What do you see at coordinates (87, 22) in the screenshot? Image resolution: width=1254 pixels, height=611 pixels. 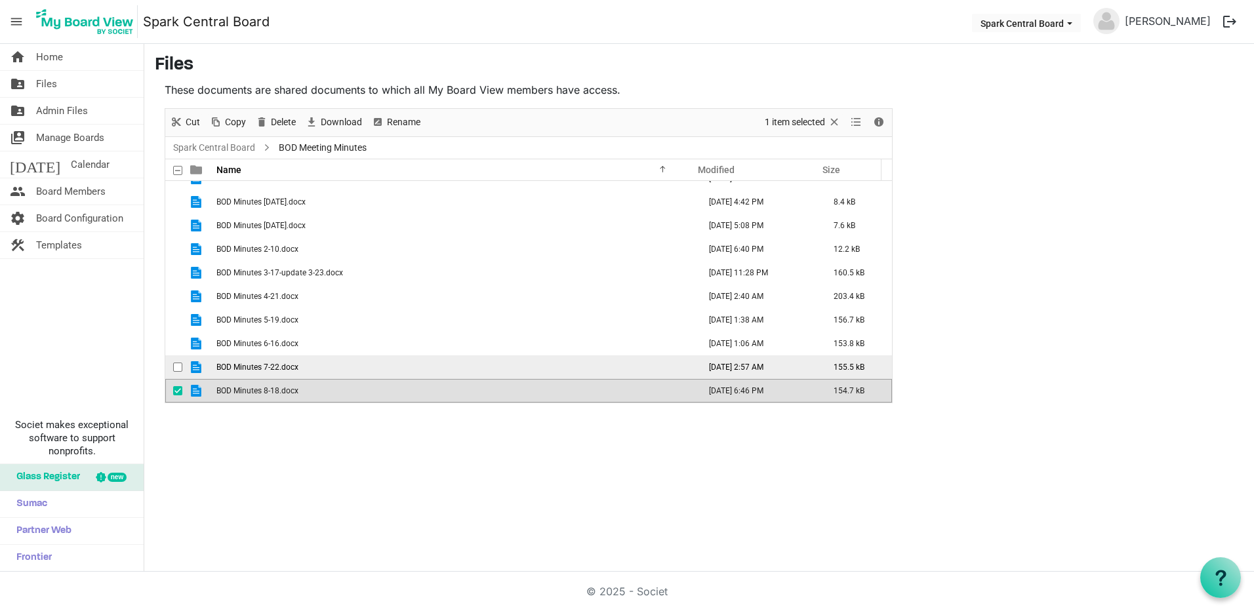 I see `a: My Board View Logo` at bounding box center [87, 22].